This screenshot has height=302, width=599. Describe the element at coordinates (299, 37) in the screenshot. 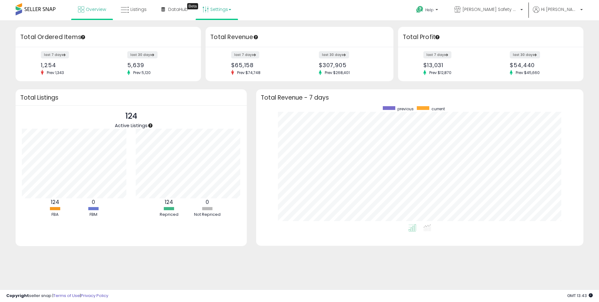

I see `h3: Total Revenue` at that location.